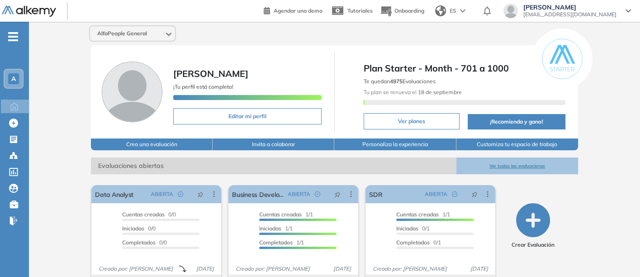 Image resolution: width=640 pixels, height=277 pixels. Describe the element at coordinates (293, 10) in the screenshot. I see `a: Agendar una demo` at that location.